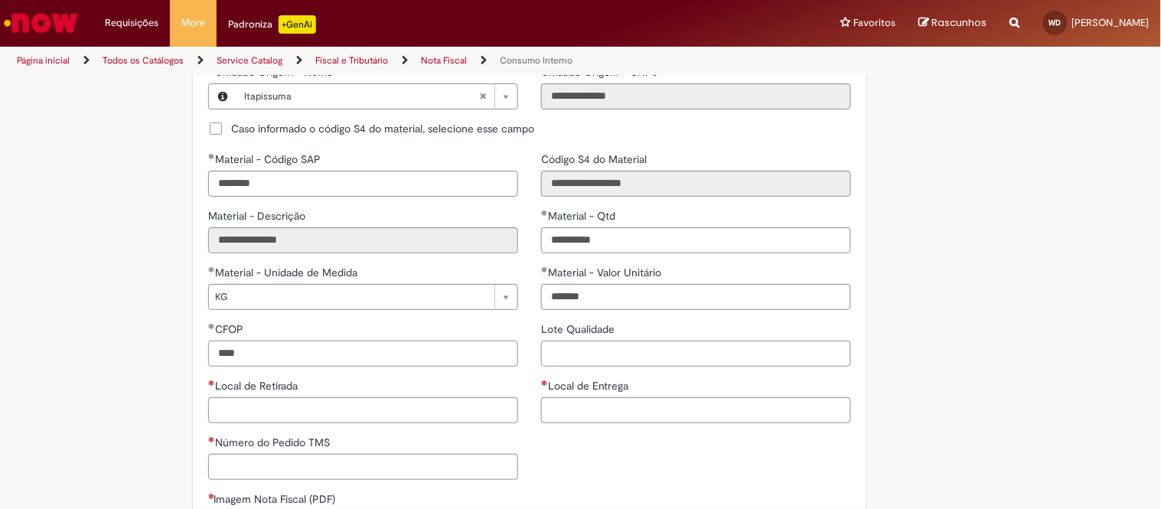 This screenshot has height=509, width=1161. What do you see at coordinates (258, 386) in the screenshot?
I see `span: Local de Retirada` at bounding box center [258, 386].